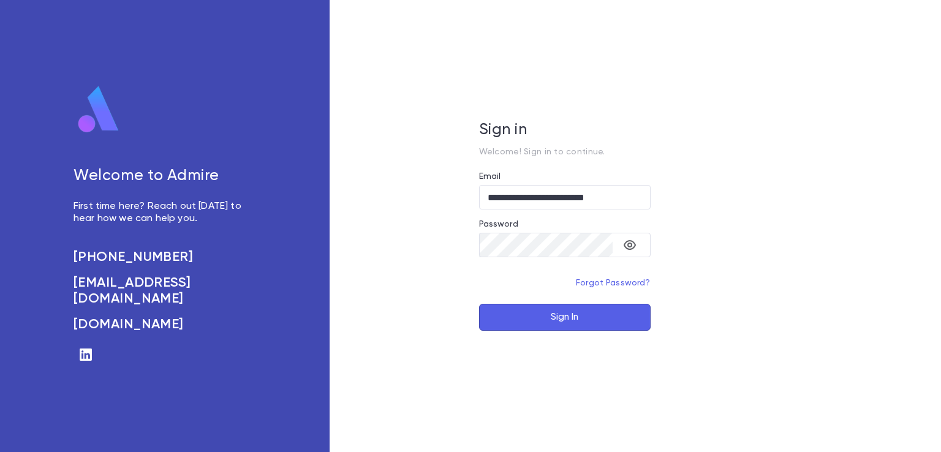 The image size is (941, 452). What do you see at coordinates (164, 176) in the screenshot?
I see `h5: Welcome to Admire` at bounding box center [164, 176].